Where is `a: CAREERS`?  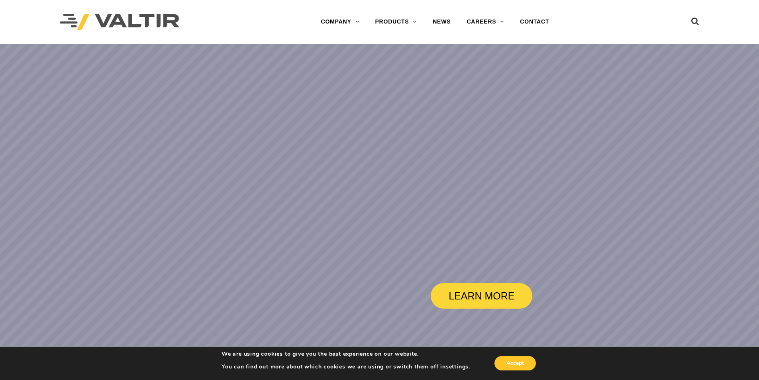
a: CAREERS is located at coordinates (485, 22).